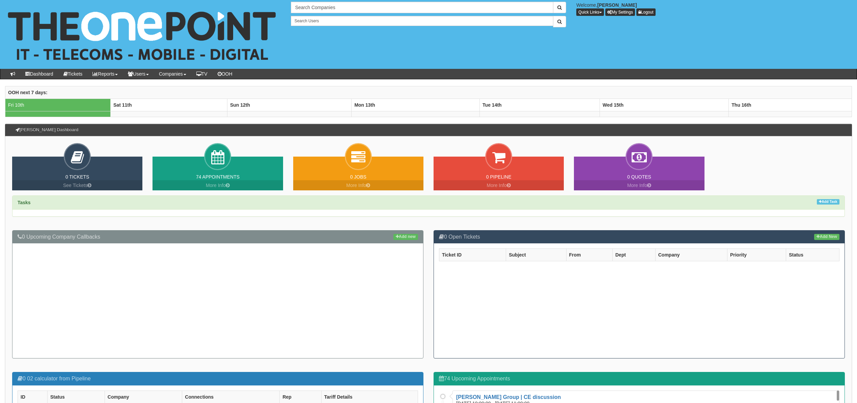  Describe the element at coordinates (757, 255) in the screenshot. I see `th: Priority` at that location.